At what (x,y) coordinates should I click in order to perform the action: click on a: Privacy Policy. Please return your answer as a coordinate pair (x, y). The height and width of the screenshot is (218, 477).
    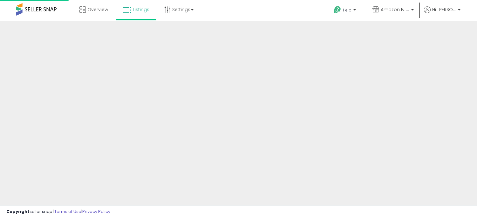
    Looking at the image, I should click on (96, 211).